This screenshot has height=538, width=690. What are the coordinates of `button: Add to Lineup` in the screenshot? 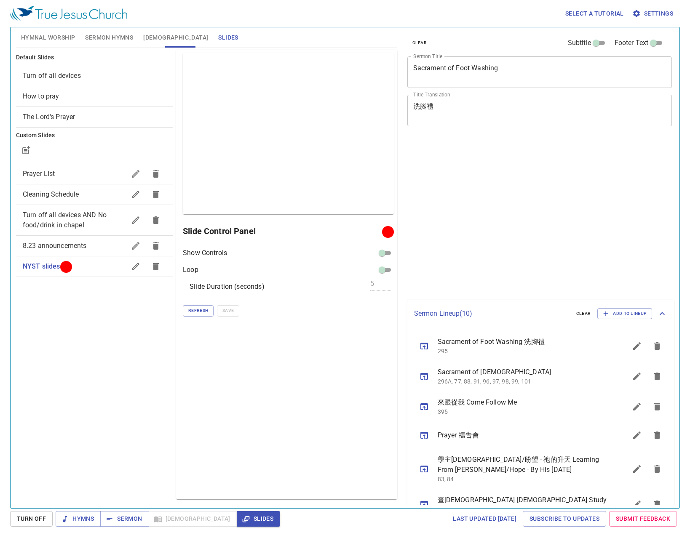 It's located at (625, 314).